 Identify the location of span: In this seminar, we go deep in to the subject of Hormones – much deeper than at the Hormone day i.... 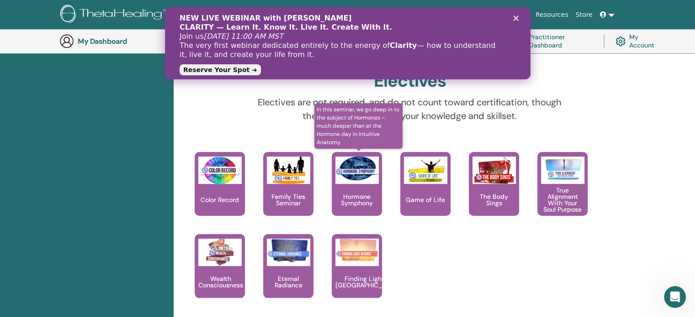
(358, 126).